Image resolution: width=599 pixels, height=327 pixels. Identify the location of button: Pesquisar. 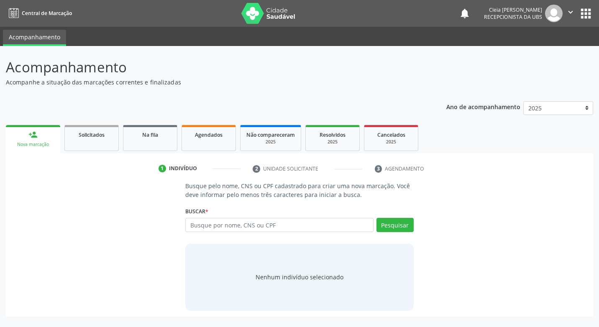
(395, 225).